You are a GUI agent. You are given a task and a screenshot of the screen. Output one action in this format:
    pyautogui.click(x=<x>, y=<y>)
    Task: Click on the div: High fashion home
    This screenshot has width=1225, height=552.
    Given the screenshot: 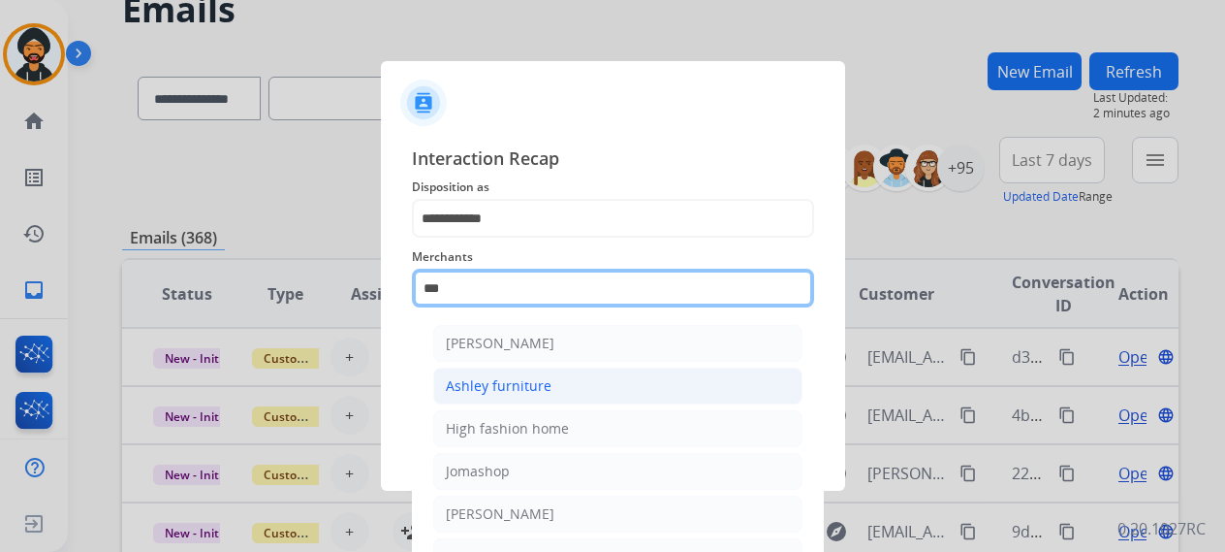 What is the action you would take?
    pyautogui.click(x=507, y=428)
    